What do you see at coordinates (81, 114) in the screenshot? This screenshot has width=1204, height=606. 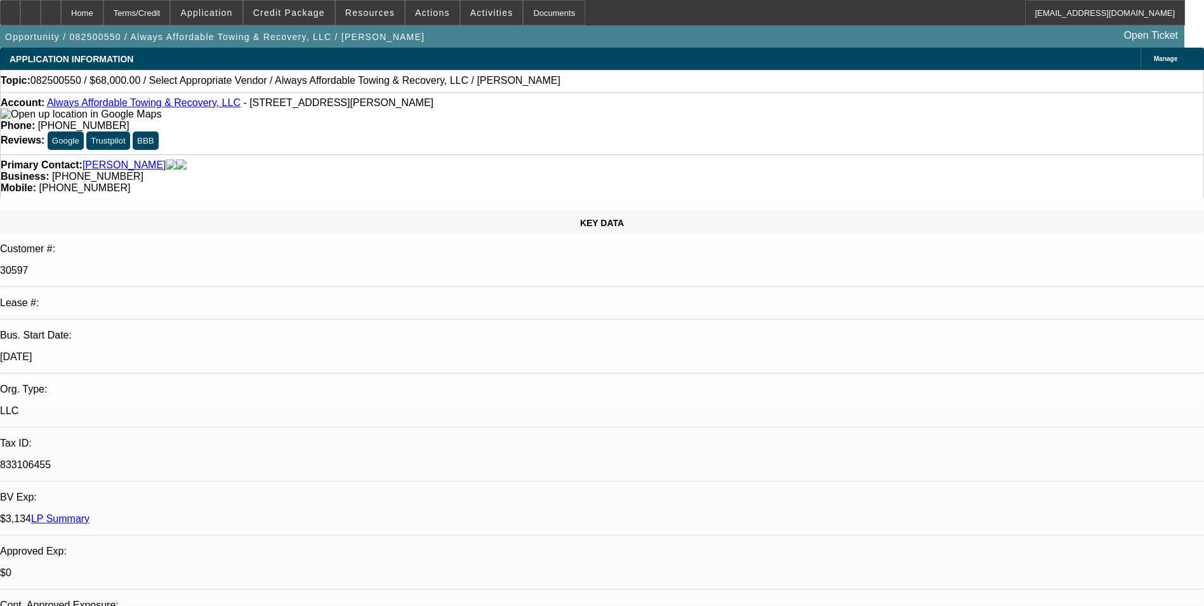 I see `img: Open up location in Google Maps` at bounding box center [81, 114].